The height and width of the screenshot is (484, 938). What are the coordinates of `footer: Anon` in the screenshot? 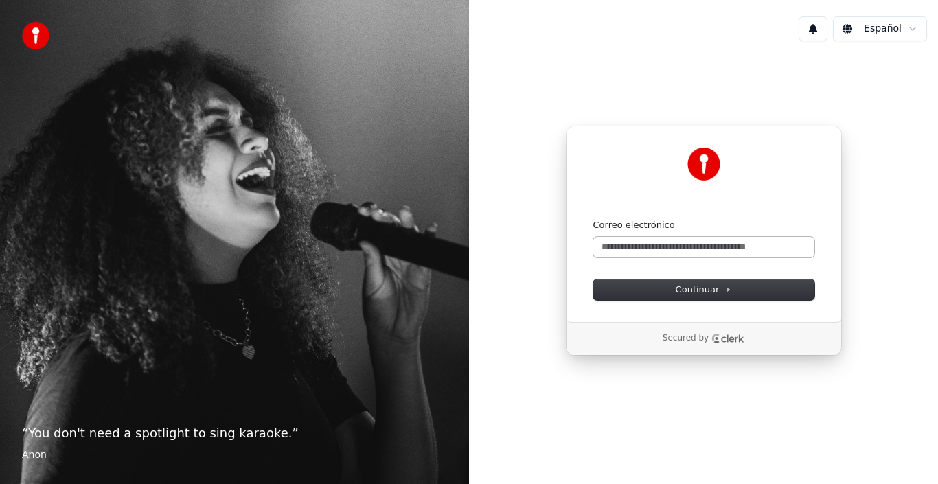 It's located at (234, 455).